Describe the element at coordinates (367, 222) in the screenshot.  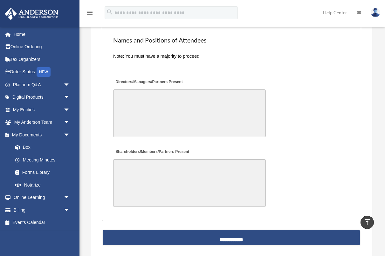
I see `i: vertical_align_top` at that location.